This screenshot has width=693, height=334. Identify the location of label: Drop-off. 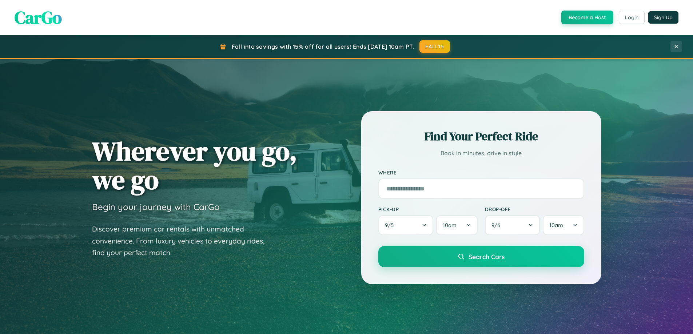
(534, 209).